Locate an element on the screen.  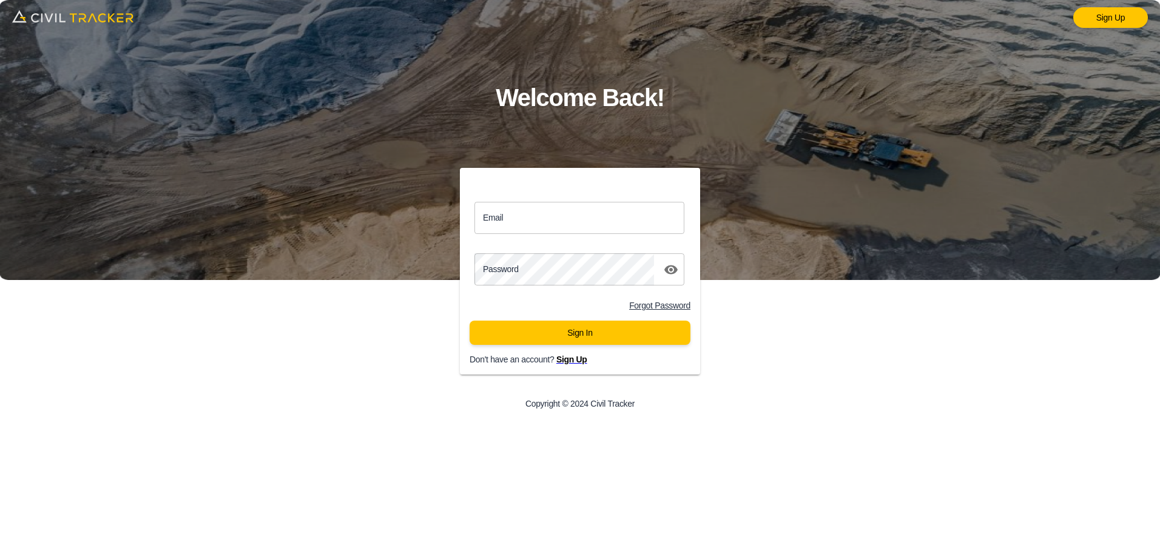
button: Sign In is located at coordinates (580, 333).